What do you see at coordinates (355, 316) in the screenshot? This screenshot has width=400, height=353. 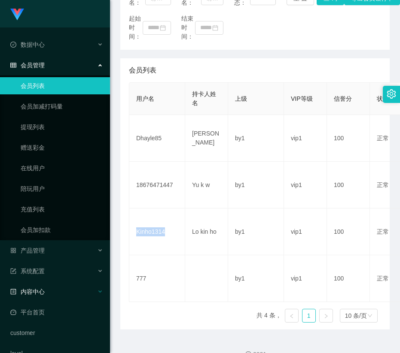 I see `div: 10 条/页` at bounding box center [355, 316].